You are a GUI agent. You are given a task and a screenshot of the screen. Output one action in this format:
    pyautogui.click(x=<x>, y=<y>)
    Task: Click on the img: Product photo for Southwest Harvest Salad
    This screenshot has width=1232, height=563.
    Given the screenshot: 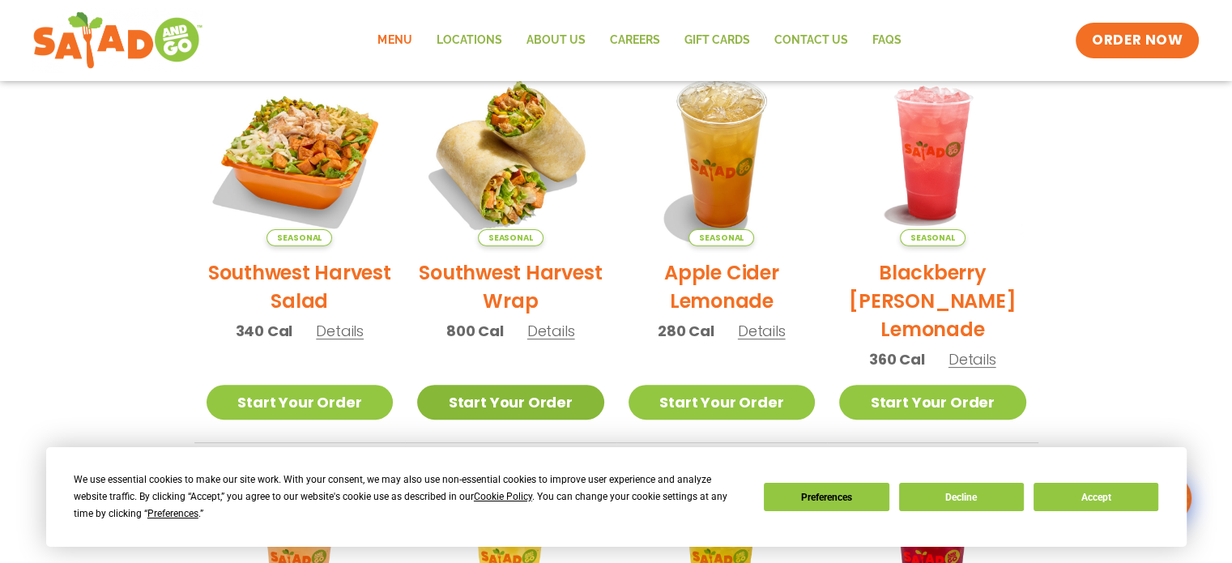 What is the action you would take?
    pyautogui.click(x=300, y=152)
    